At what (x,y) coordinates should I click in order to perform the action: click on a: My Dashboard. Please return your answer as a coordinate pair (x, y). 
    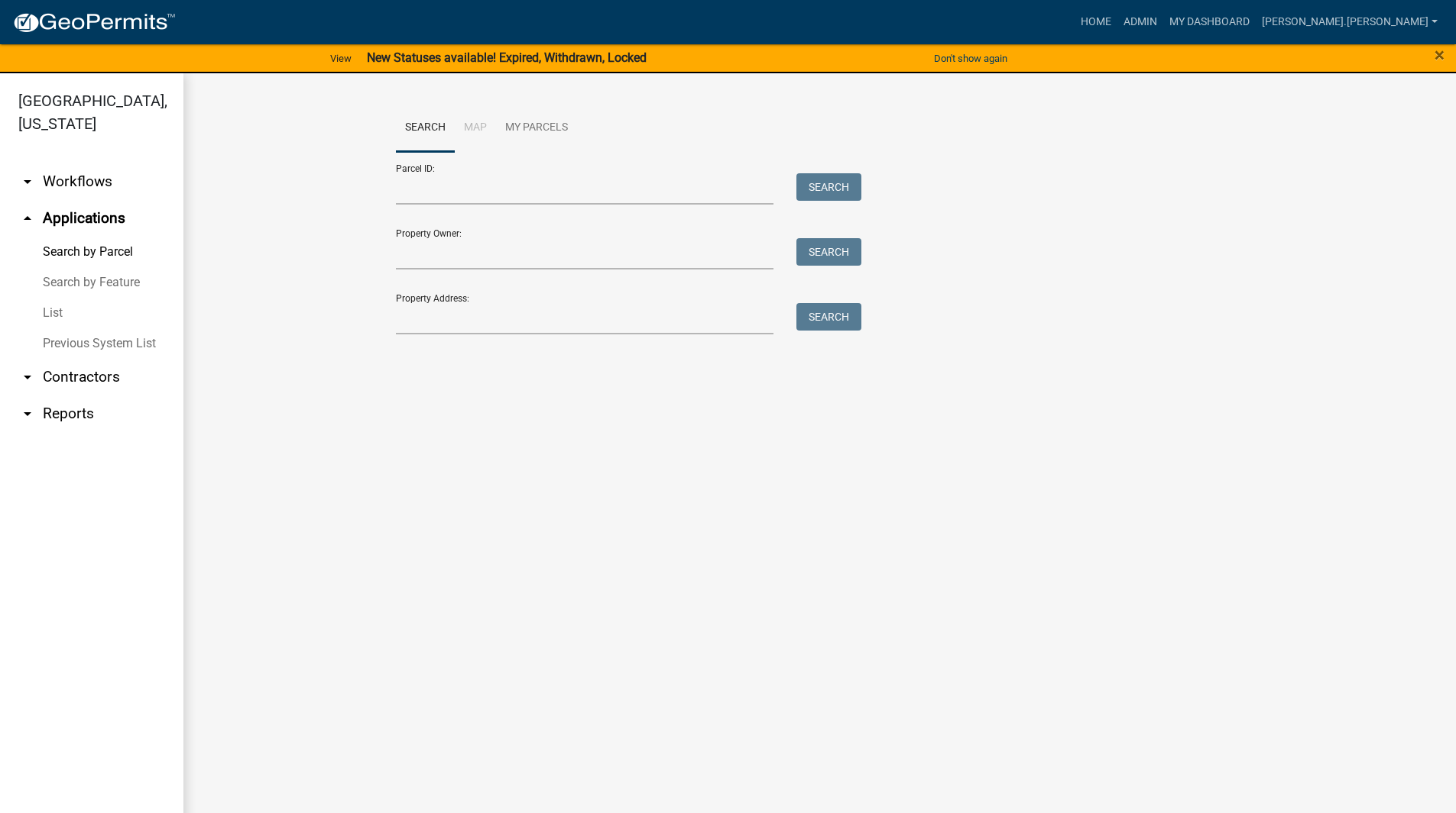
    Looking at the image, I should click on (1209, 23).